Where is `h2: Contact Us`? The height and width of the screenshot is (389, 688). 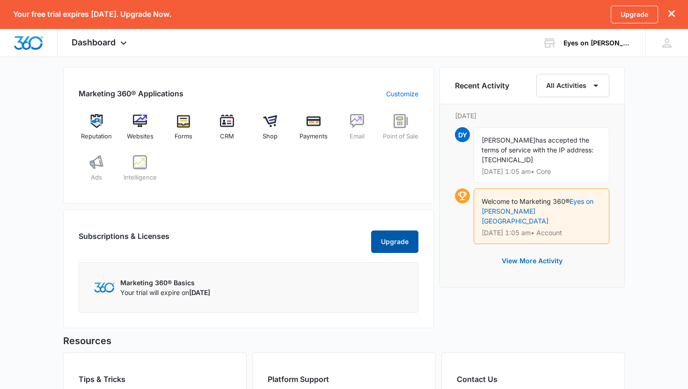 h2: Contact Us is located at coordinates (533, 379).